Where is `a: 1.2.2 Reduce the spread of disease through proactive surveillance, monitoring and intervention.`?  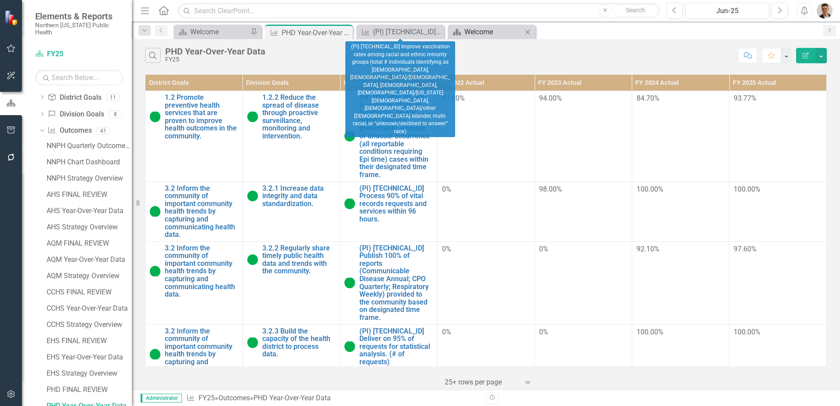
a: 1.2.2 Reduce the spread of disease through proactive surveillance, monitoring and intervention. is located at coordinates (299, 117).